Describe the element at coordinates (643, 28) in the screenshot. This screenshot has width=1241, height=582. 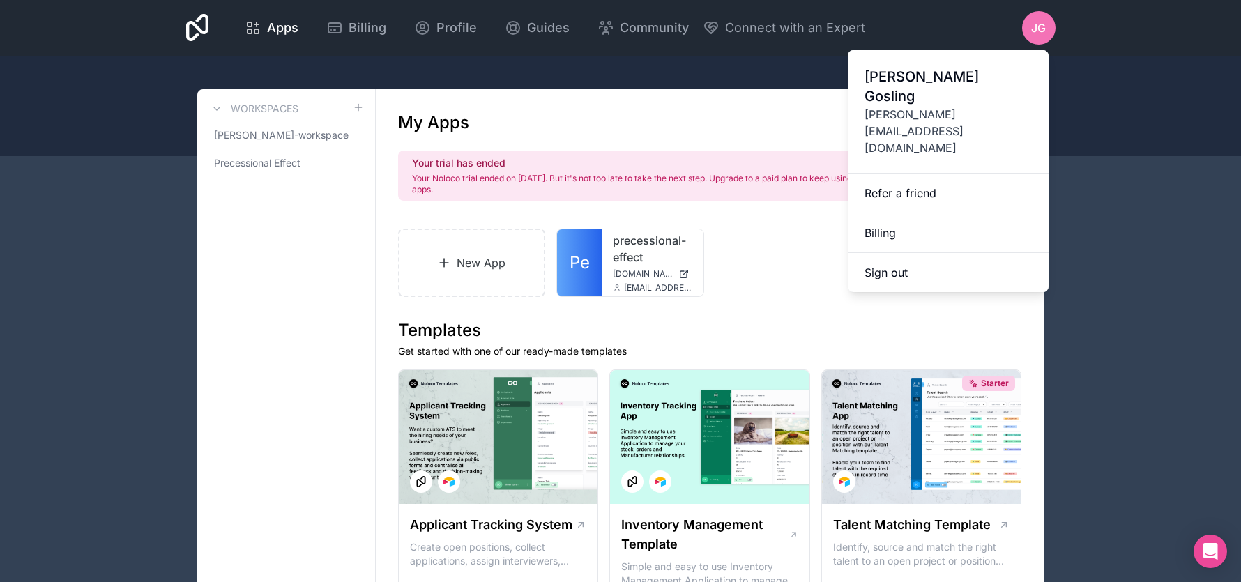
I see `a: Community` at that location.